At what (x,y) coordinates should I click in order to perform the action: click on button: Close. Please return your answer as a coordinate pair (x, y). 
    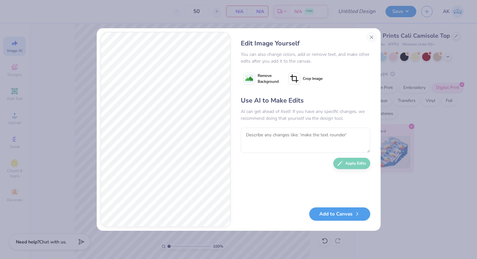
    Looking at the image, I should click on (371, 37).